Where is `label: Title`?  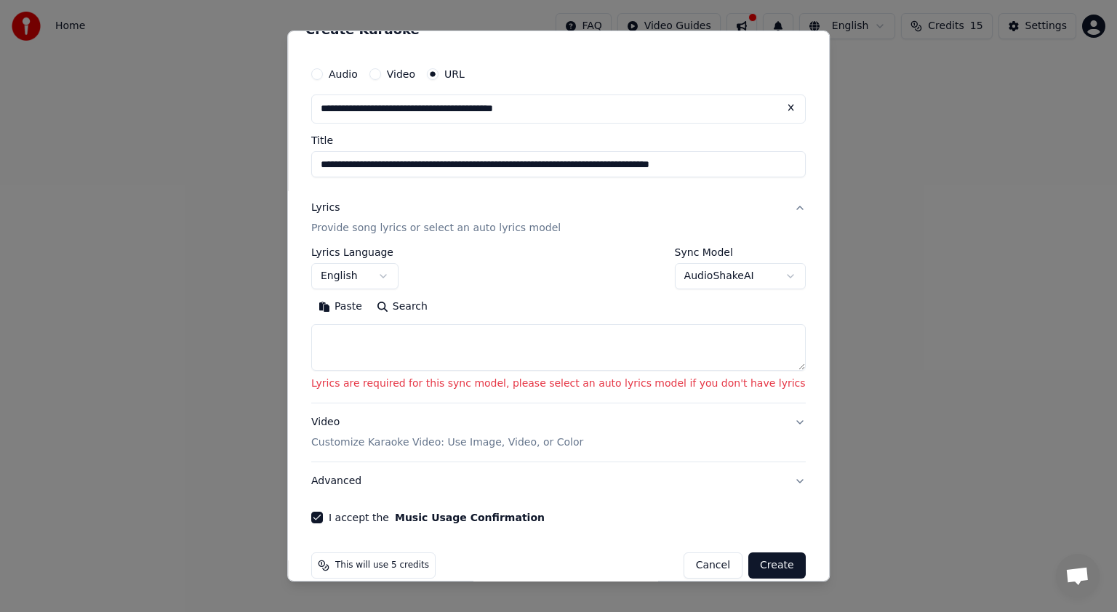 label: Title is located at coordinates (559, 140).